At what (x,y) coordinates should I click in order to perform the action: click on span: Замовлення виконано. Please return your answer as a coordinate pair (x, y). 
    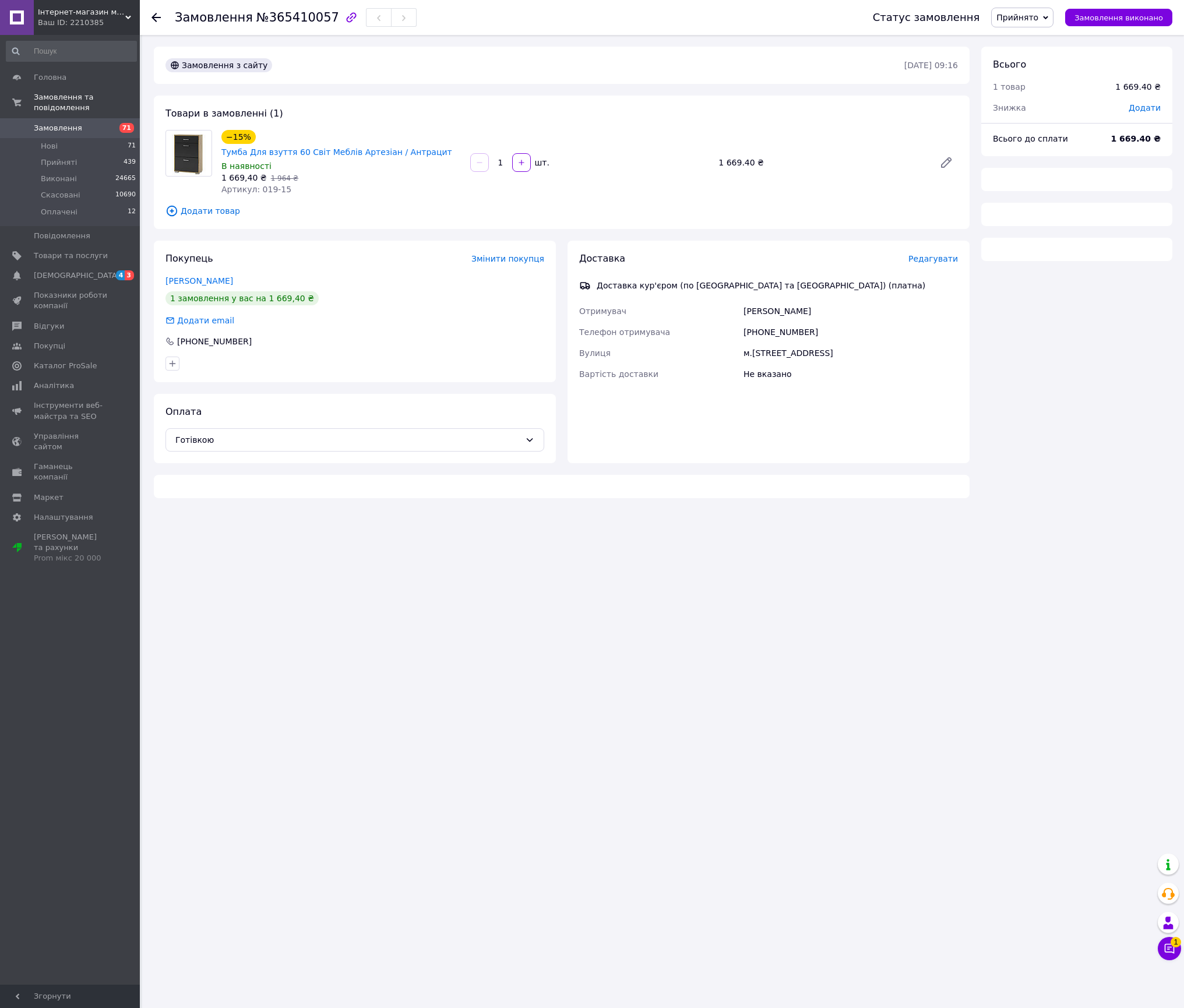
    Looking at the image, I should click on (1119, 17).